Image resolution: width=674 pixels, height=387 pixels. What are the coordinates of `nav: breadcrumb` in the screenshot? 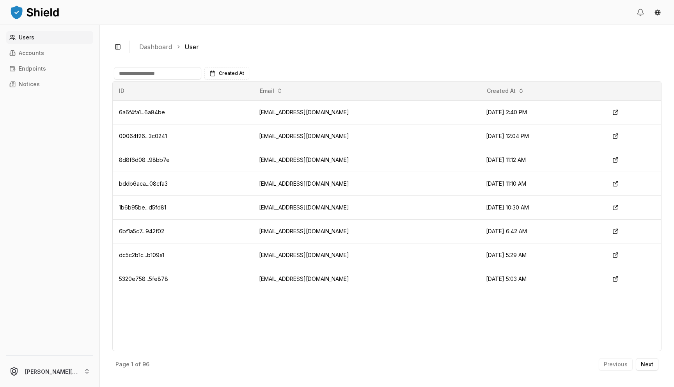 It's located at (397, 47).